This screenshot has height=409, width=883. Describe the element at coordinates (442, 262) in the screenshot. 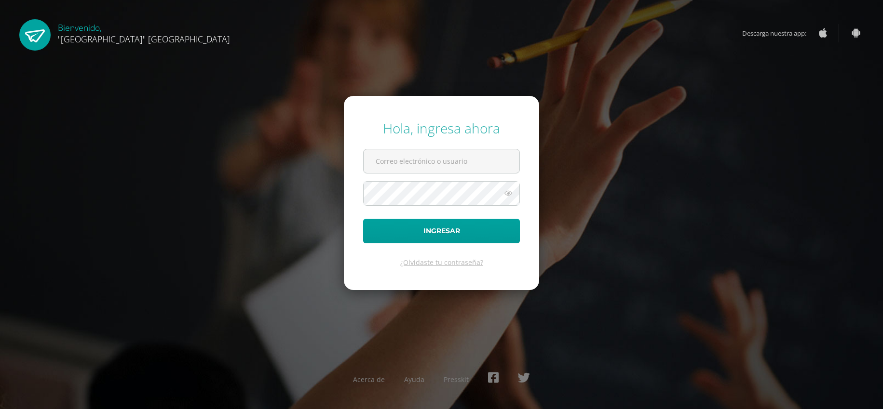

I see `a: ¿Olvidaste tu contraseña?` at that location.